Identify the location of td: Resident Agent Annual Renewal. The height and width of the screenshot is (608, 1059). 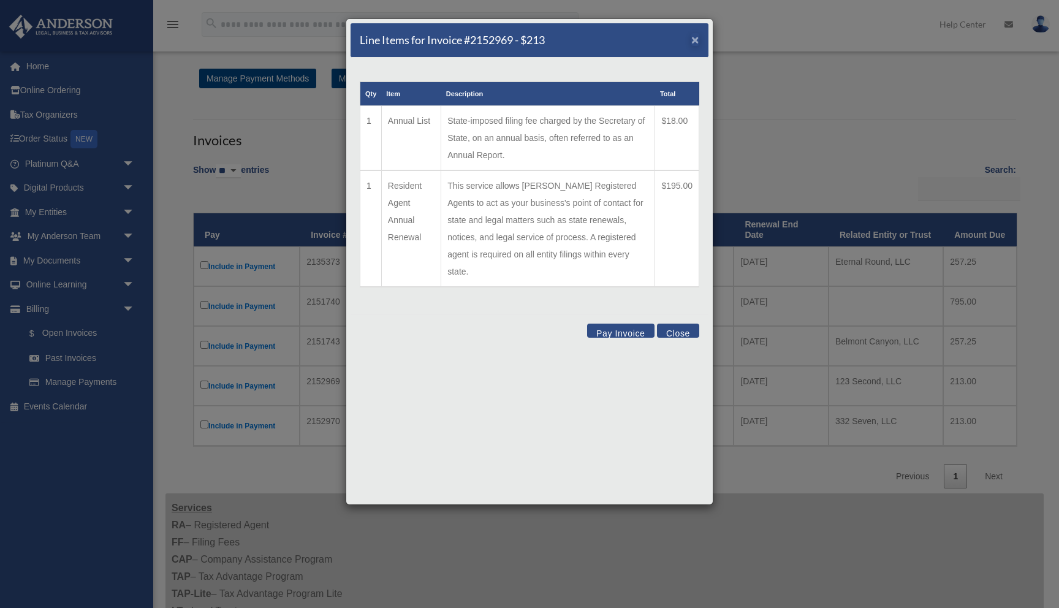
(410, 228).